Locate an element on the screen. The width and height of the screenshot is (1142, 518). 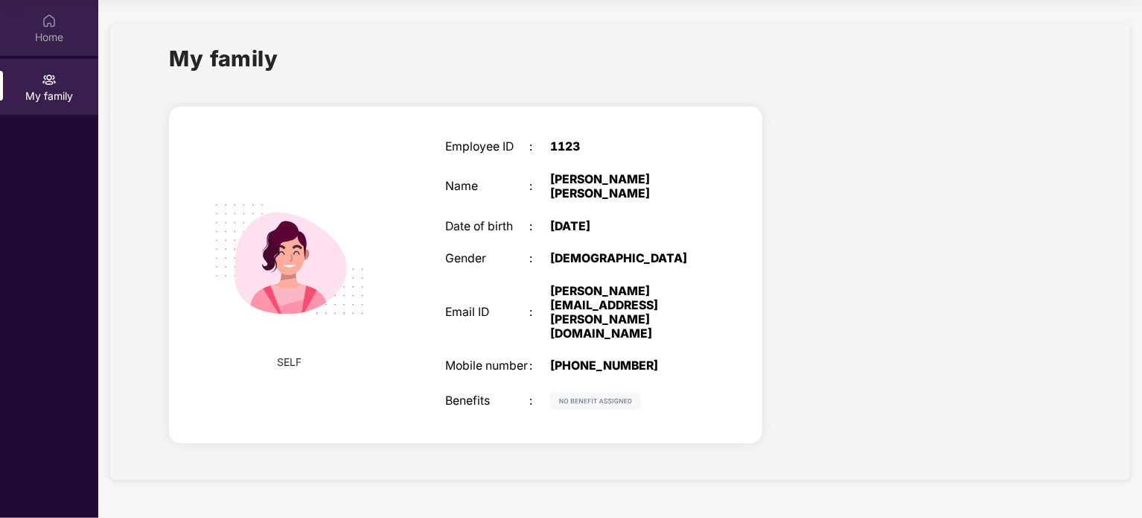
img: svg+xml;base64,PHN2ZyBpZD0iSG9tZSIgeG1sbnM9Imh0dHA6Ly93d3cudzMub3JnLzIwMDAvc3ZnIiB3aWR0aD0iMjAiIG... is located at coordinates (49, 21).